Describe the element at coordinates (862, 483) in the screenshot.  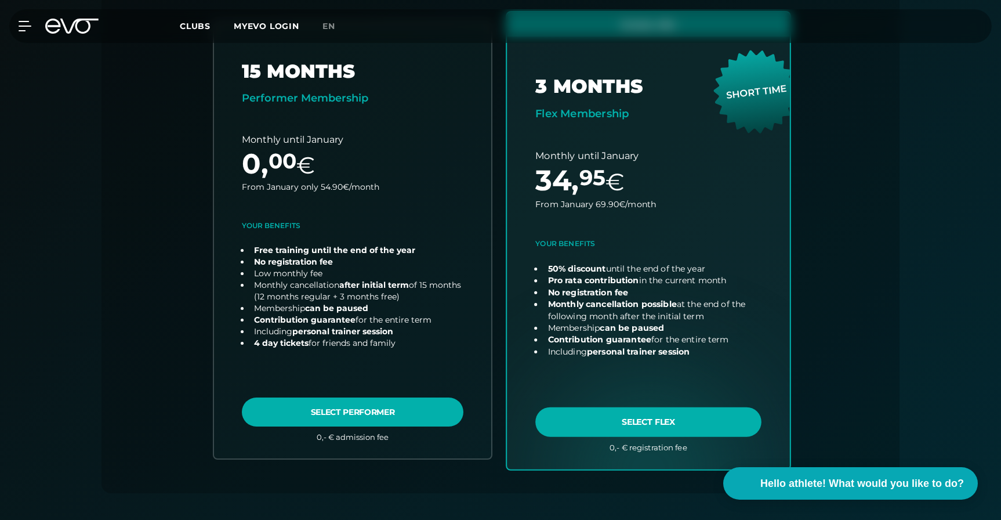
I see `font: Hello athlete! What would you like to do?` at that location.